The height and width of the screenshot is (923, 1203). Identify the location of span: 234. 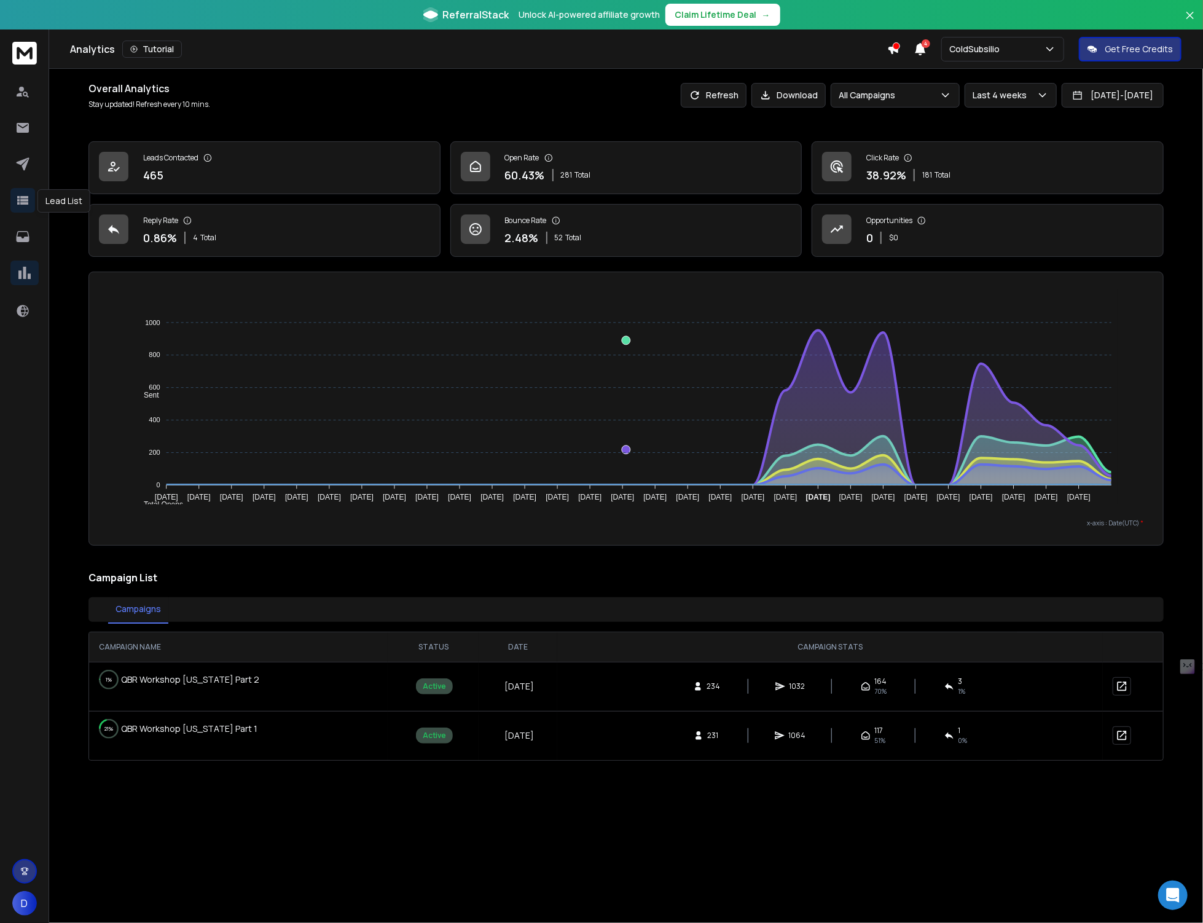
(713, 686).